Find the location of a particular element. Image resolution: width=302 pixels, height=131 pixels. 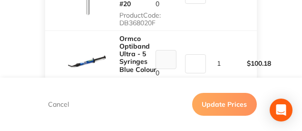

div: 0 is located at coordinates (166, 63).